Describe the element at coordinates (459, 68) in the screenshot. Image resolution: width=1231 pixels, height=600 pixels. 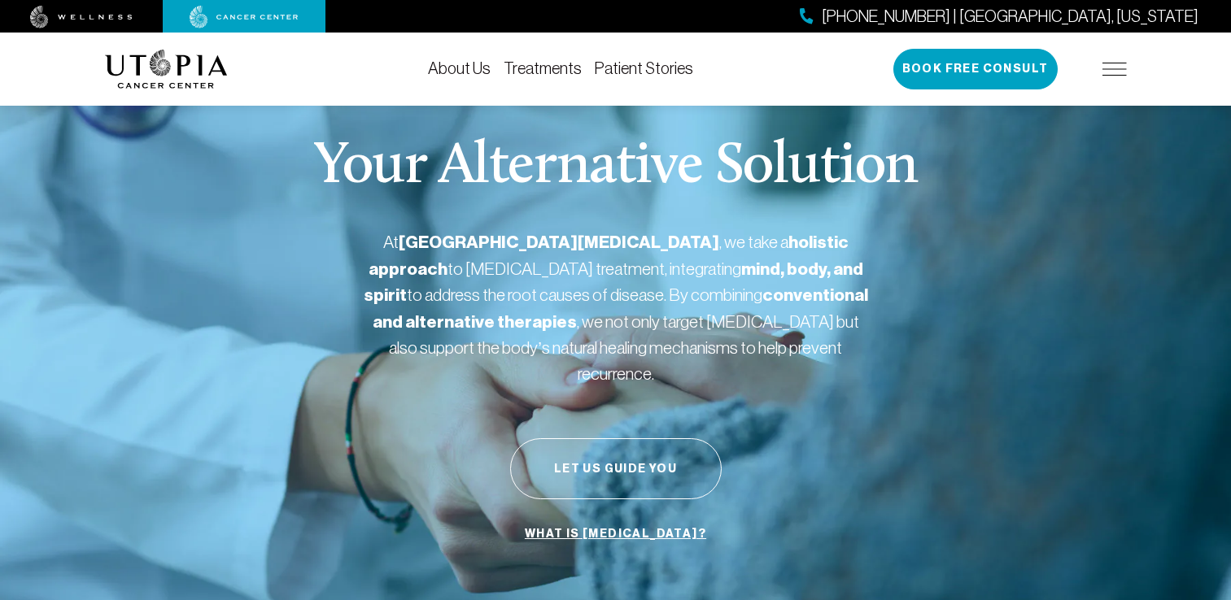
I see `a: About Us` at that location.